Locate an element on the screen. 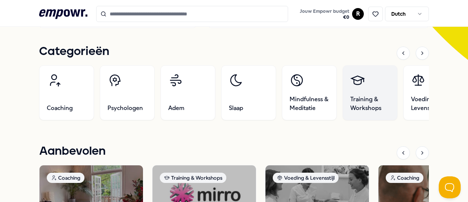  div: Training & Workshops is located at coordinates (193, 177).